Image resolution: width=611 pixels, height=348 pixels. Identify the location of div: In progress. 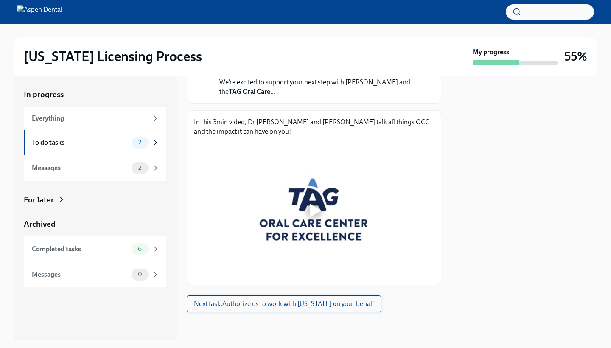
(95, 95).